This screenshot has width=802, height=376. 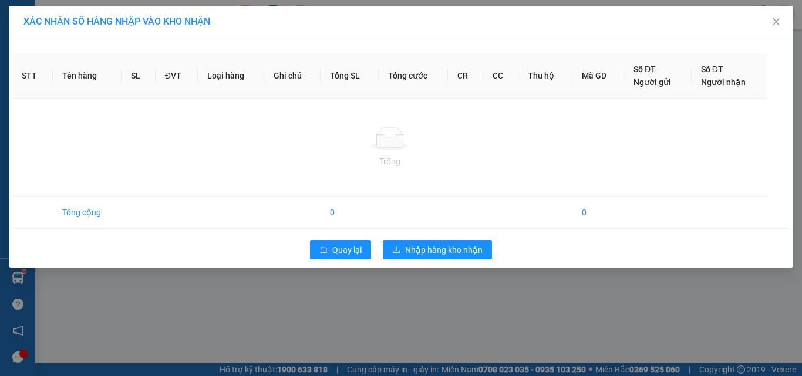 What do you see at coordinates (292, 76) in the screenshot?
I see `th: Ghi chú` at bounding box center [292, 76].